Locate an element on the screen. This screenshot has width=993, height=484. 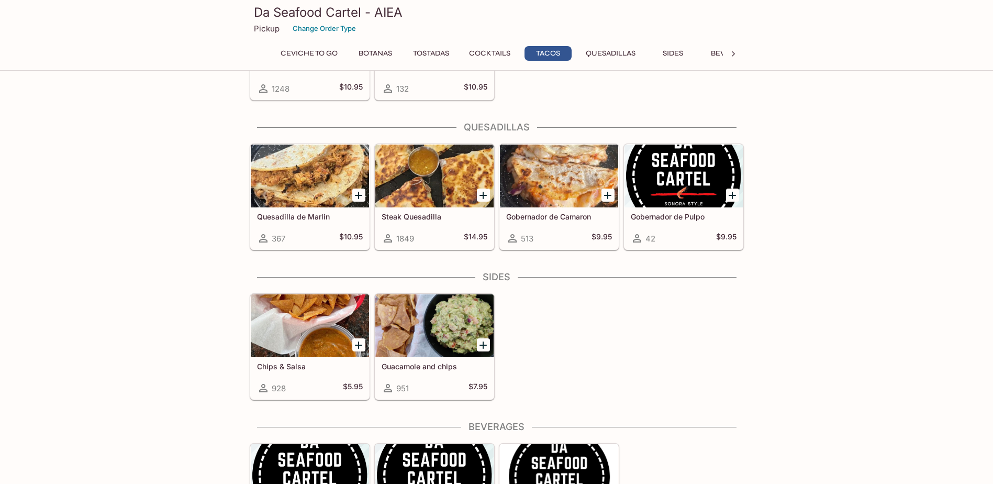
span: 951 is located at coordinates (402, 388).